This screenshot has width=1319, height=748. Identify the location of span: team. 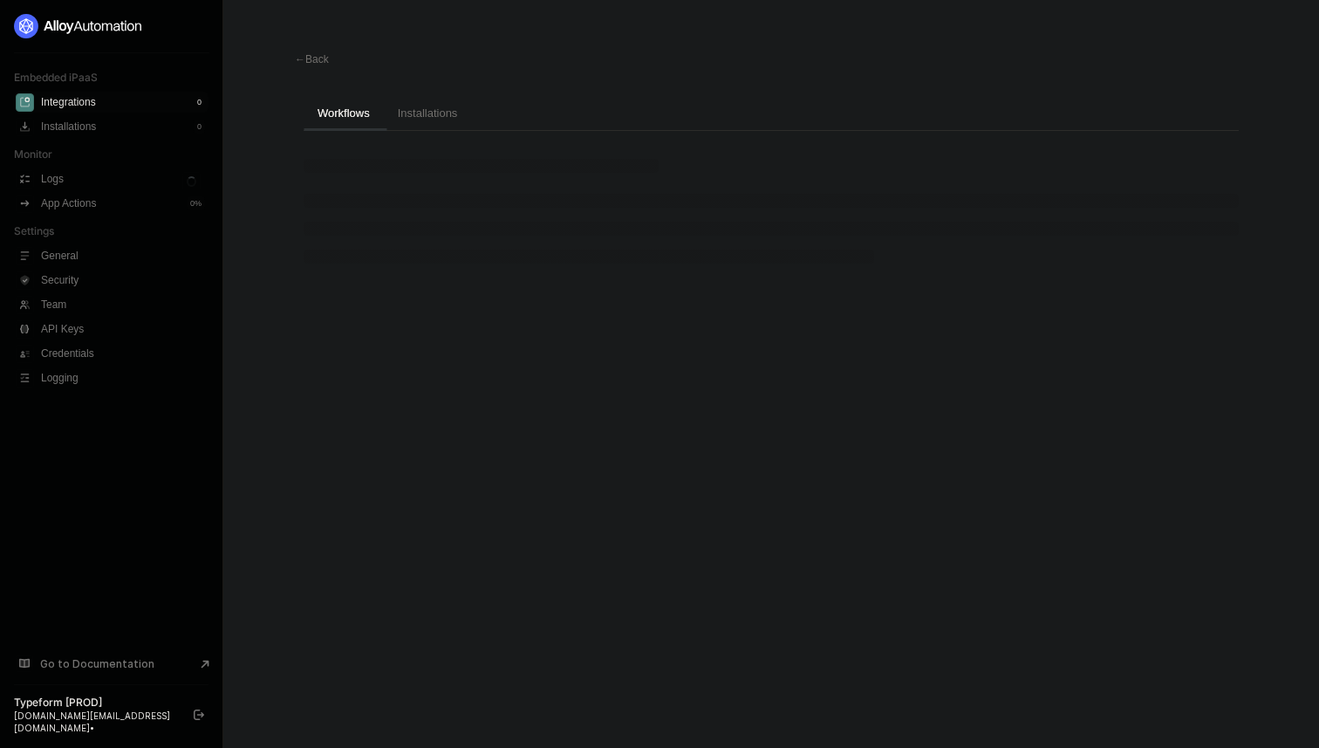
(24, 305).